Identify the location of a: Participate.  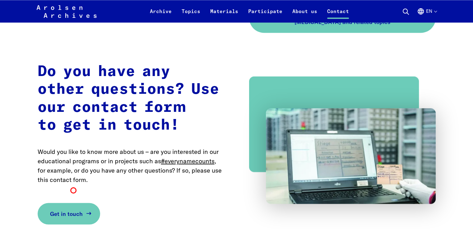
(265, 15).